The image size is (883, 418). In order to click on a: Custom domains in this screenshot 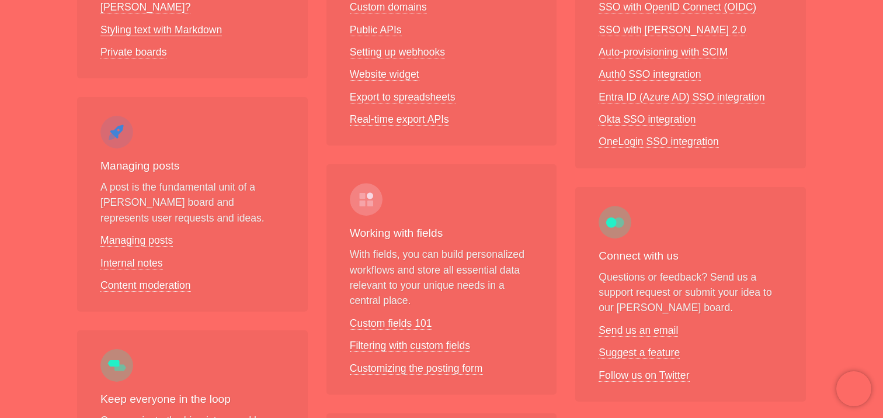, I will do `click(388, 7)`.